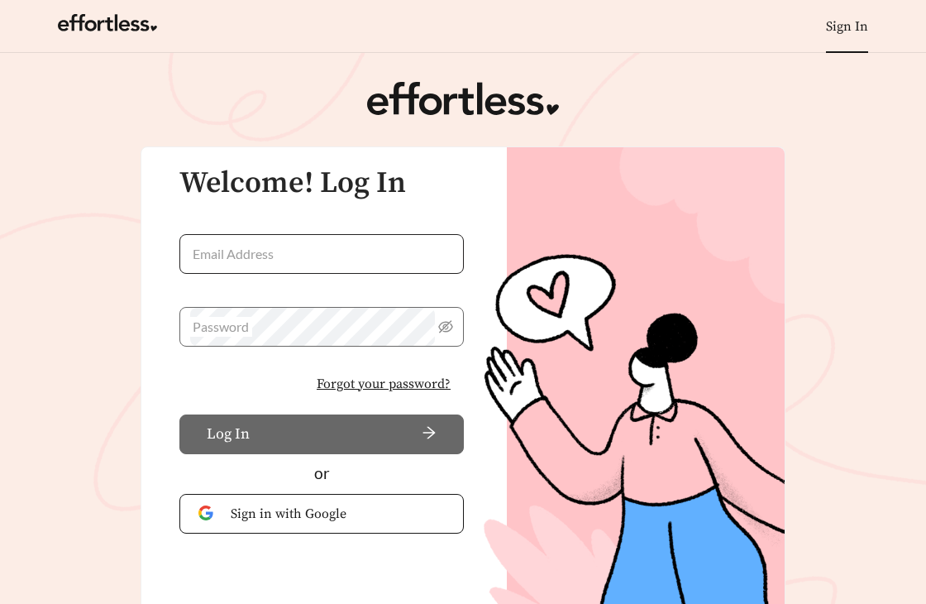 The width and height of the screenshot is (926, 604). Describe the element at coordinates (847, 26) in the screenshot. I see `a: Sign In` at that location.